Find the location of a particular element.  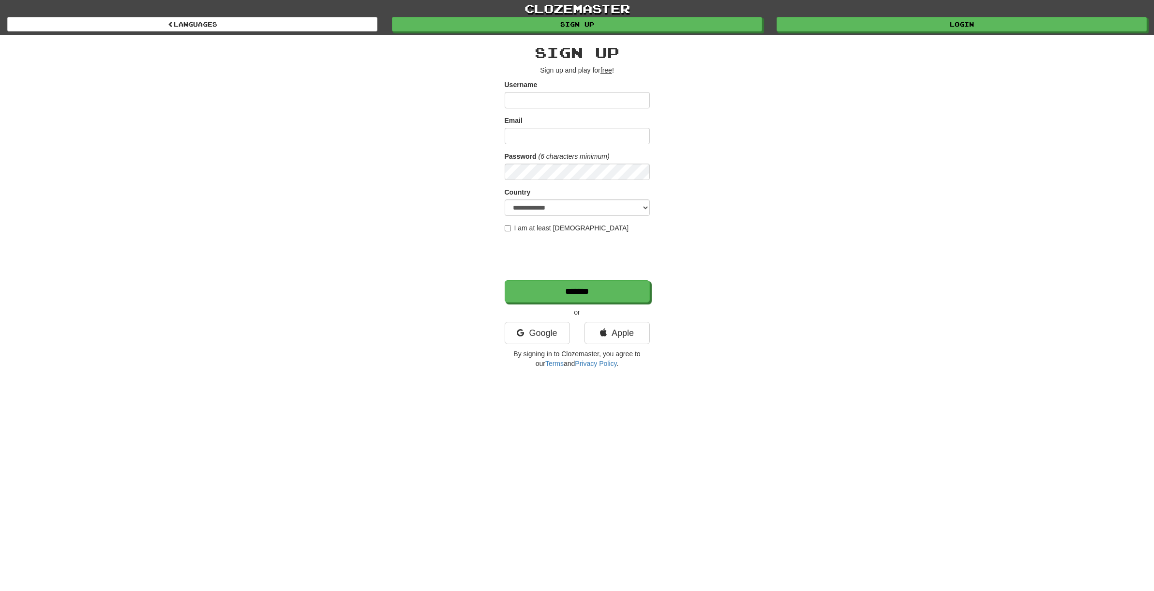

label: Country is located at coordinates (518, 192).